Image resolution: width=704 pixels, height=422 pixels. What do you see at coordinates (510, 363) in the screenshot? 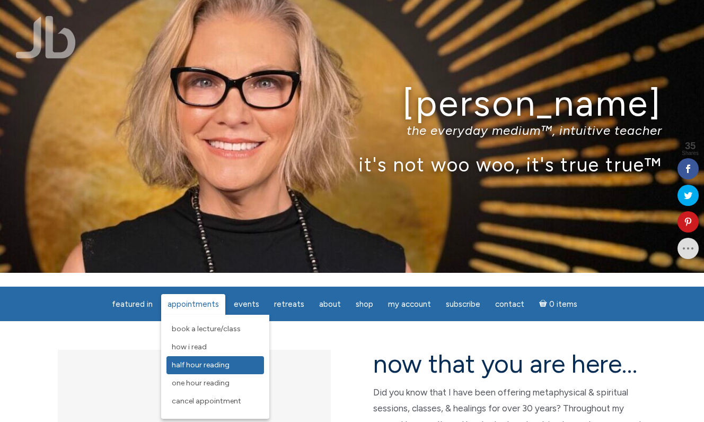
I see `h2: now that you are here…` at bounding box center [510, 363].